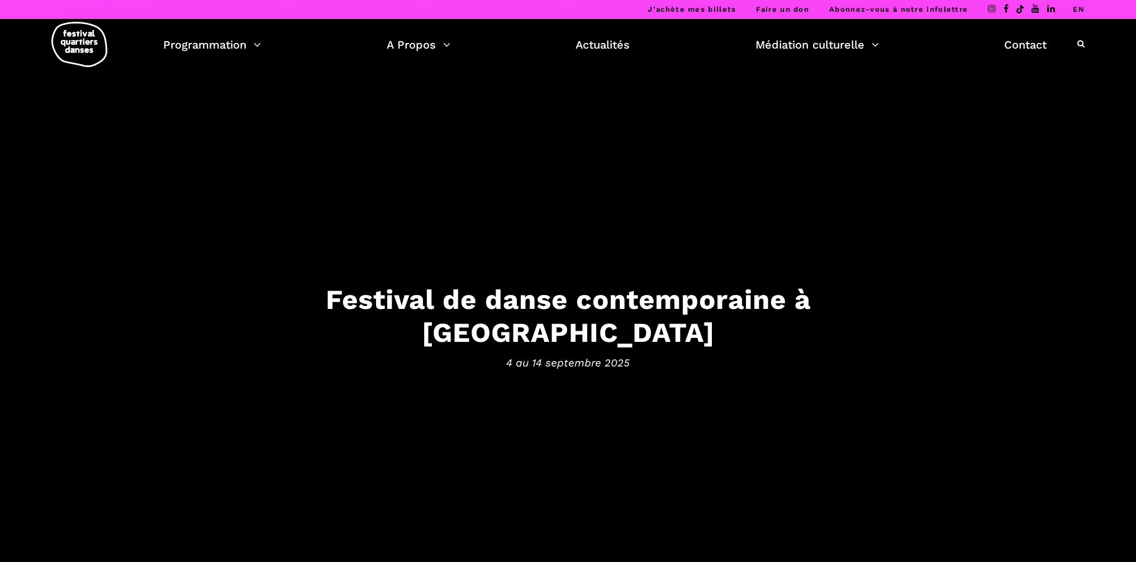  What do you see at coordinates (1025, 45) in the screenshot?
I see `a: Contact` at bounding box center [1025, 45].